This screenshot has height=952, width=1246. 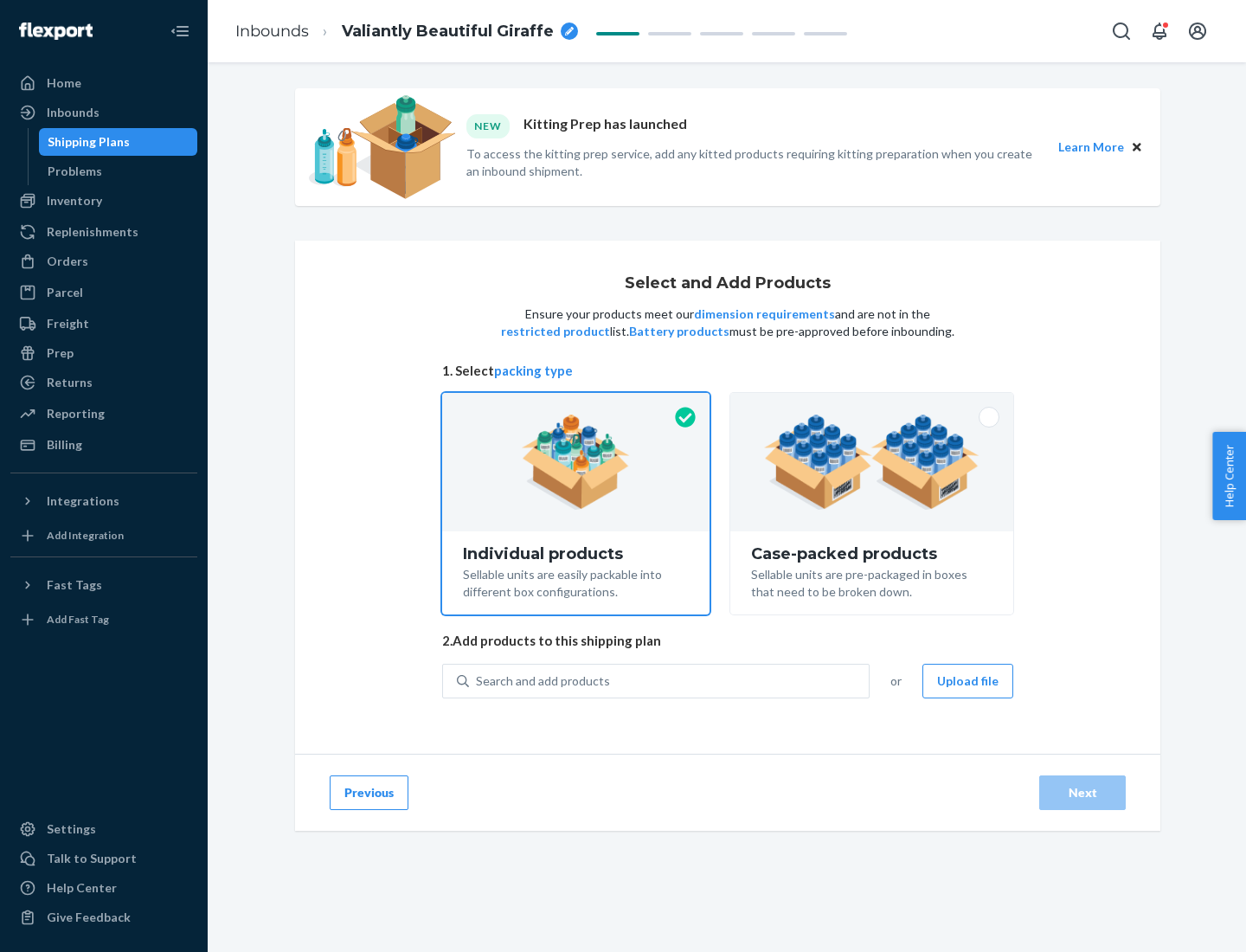 I want to click on a: Home, so click(x=104, y=83).